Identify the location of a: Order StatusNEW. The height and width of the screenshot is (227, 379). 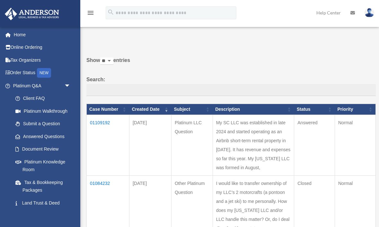
(42, 73).